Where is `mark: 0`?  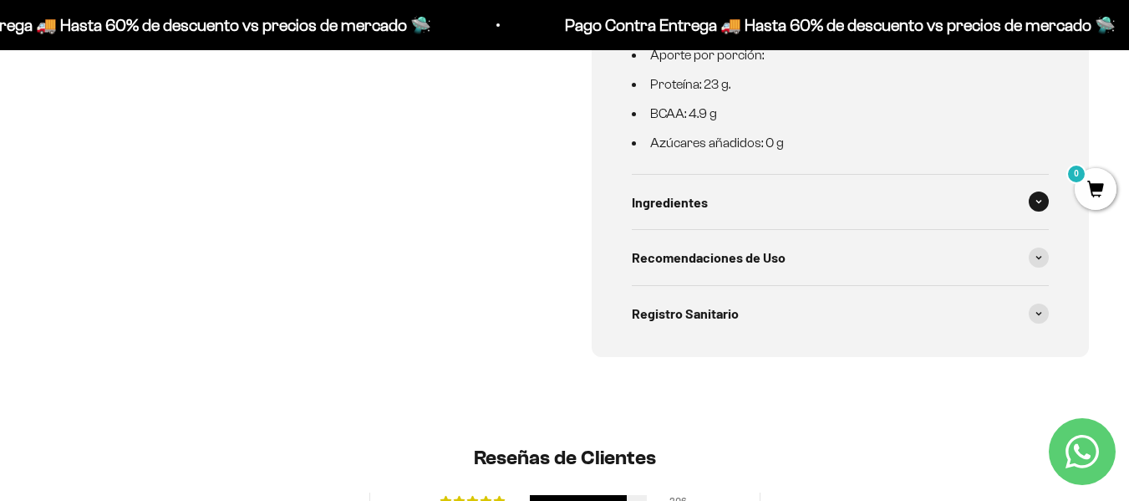 mark: 0 is located at coordinates (1077, 174).